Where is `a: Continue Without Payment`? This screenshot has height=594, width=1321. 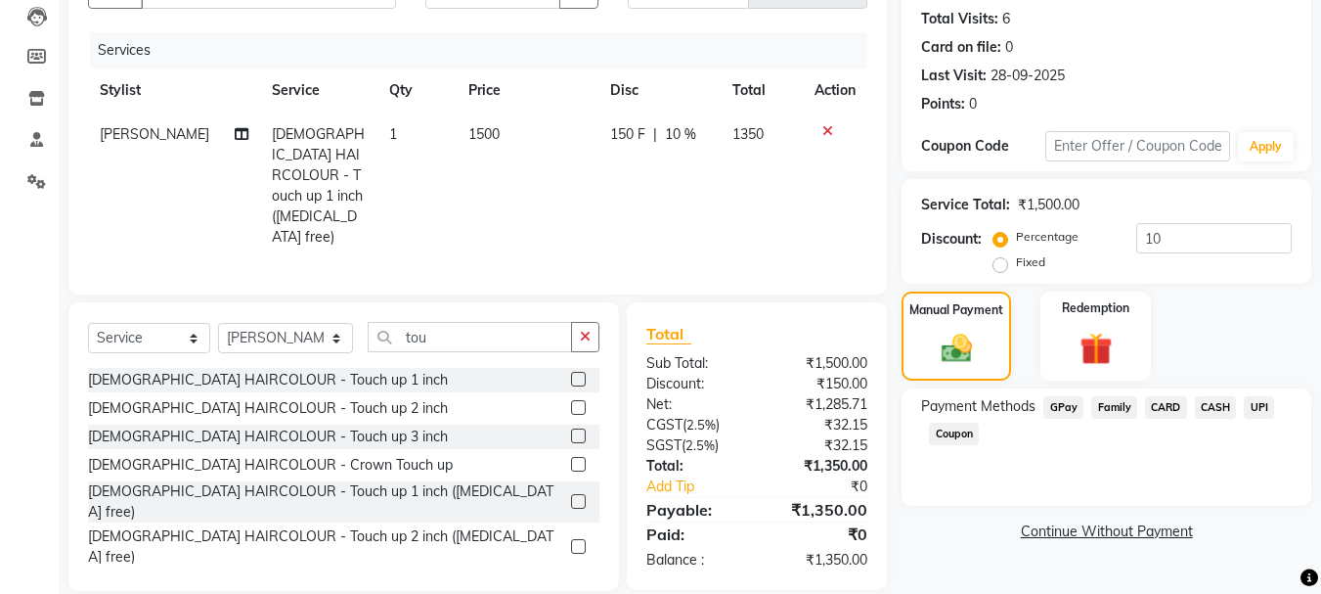
a: Continue Without Payment is located at coordinates (1106, 531).